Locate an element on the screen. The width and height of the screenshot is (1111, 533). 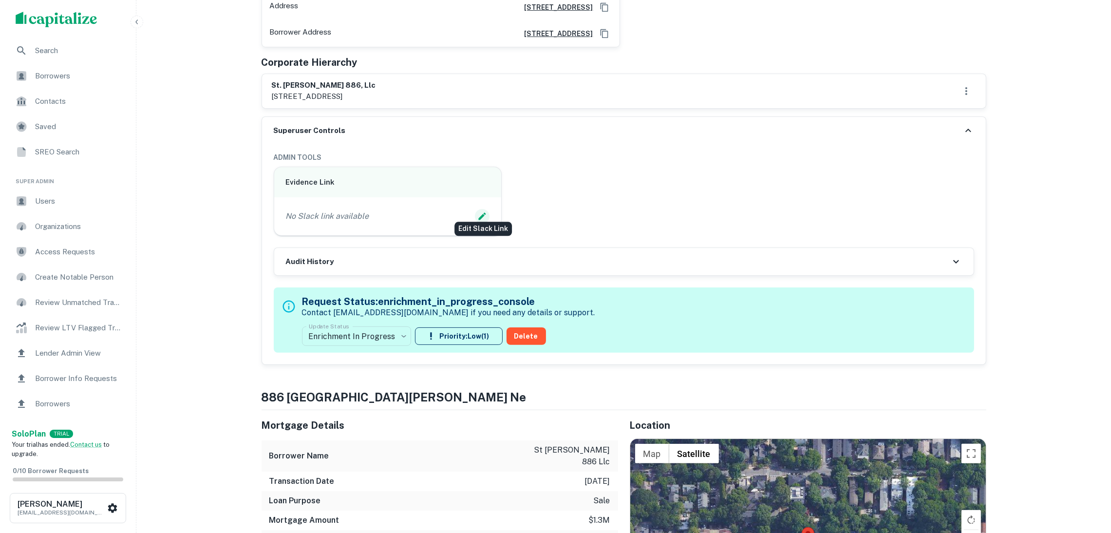
h6: Superuser Controls is located at coordinates (310, 131).